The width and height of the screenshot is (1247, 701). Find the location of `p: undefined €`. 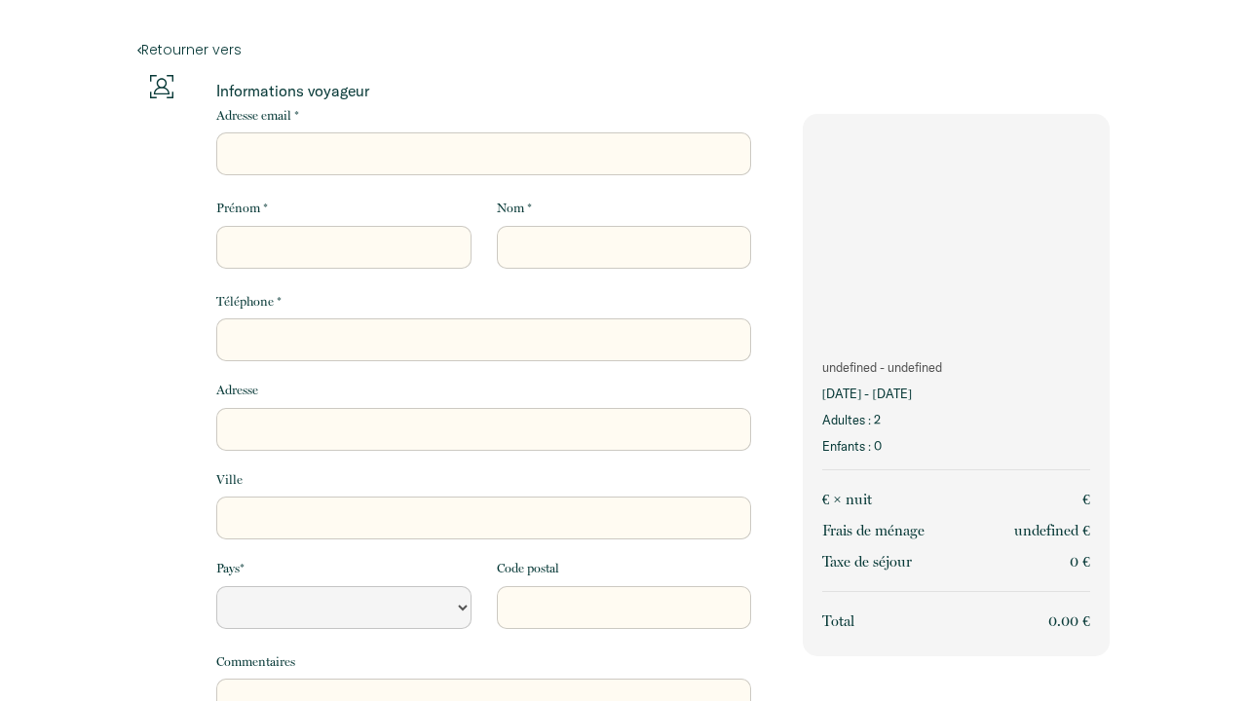

p: undefined € is located at coordinates (1052, 531).